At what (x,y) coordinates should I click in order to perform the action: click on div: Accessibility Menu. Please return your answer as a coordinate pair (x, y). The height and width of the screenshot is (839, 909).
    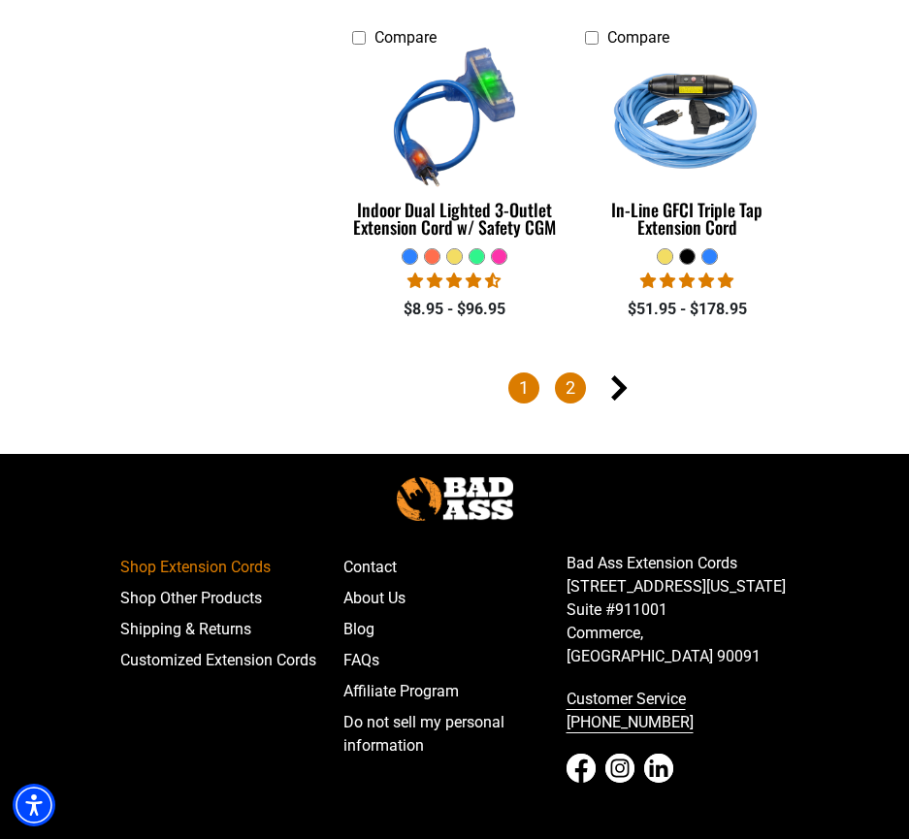
    Looking at the image, I should click on (34, 805).